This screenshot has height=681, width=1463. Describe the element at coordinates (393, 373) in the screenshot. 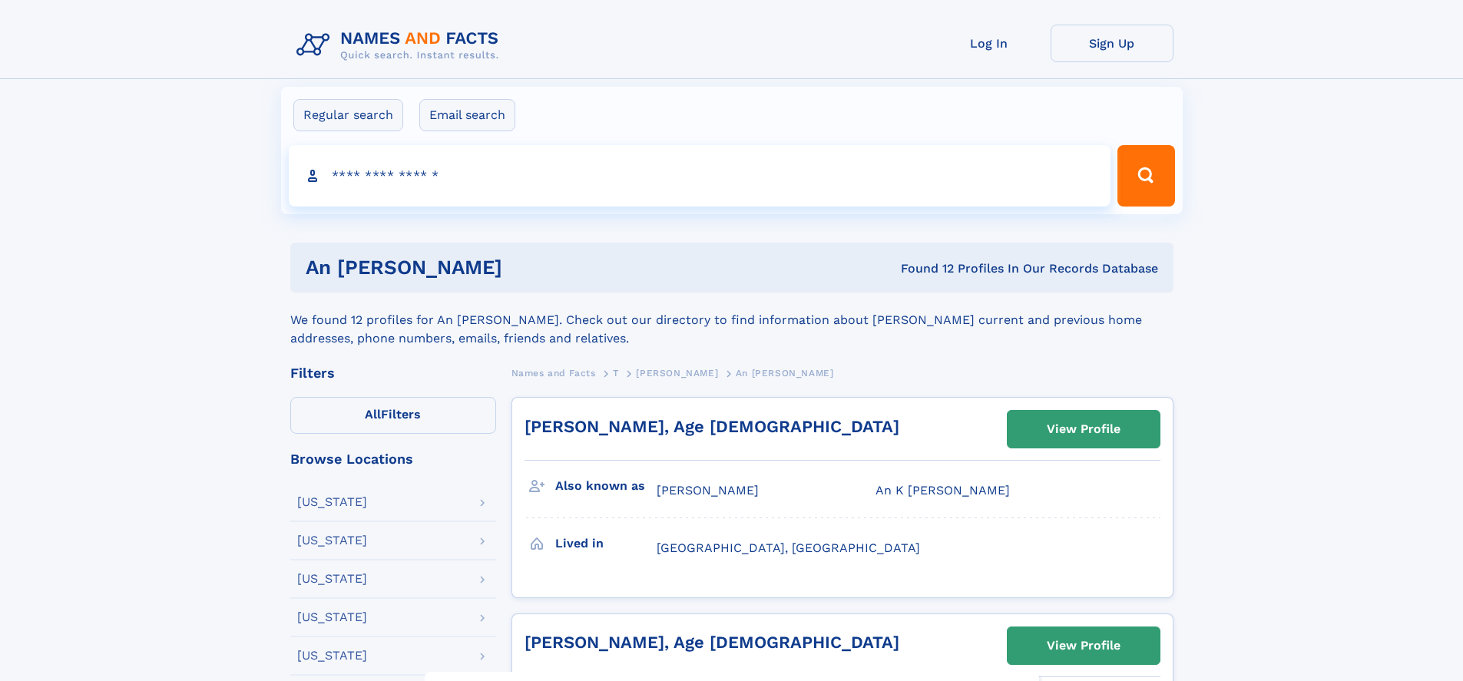

I see `div: Filters` at that location.